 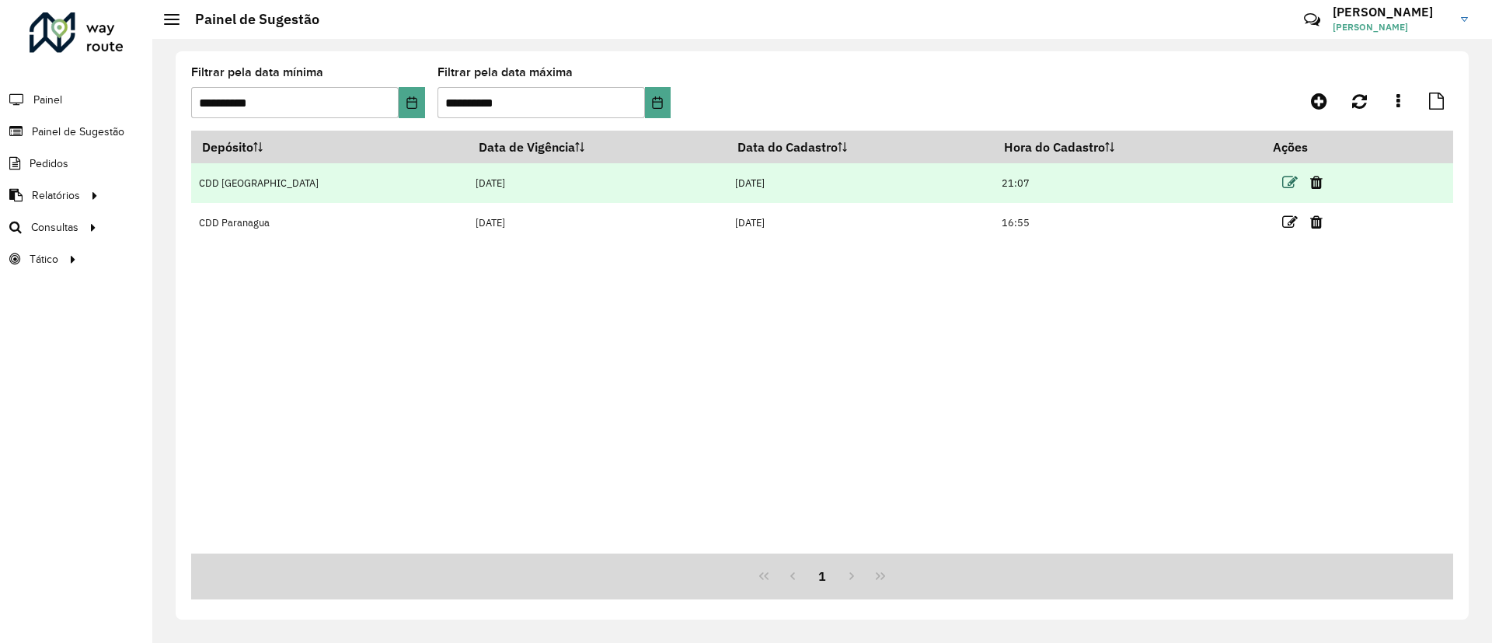 I want to click on td: 16:55, so click(x=1128, y=222).